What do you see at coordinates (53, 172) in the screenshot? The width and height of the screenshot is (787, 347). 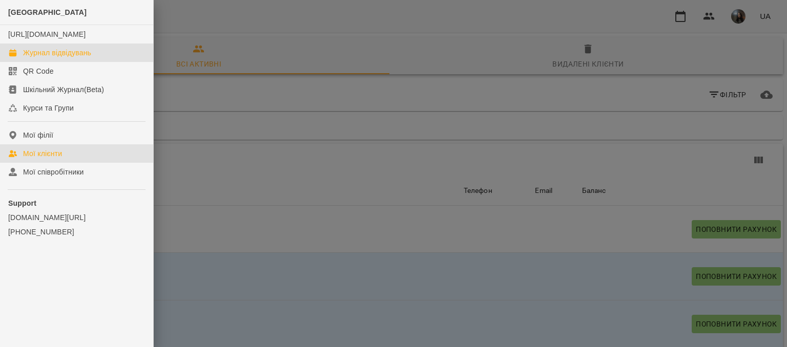 I see `div: Мої співробітники` at bounding box center [53, 172].